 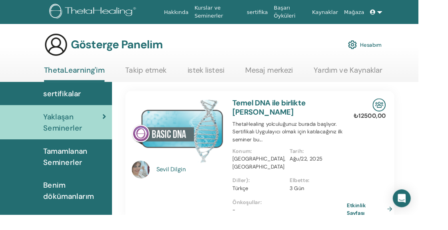 I want to click on font: Hakkında, so click(x=189, y=13).